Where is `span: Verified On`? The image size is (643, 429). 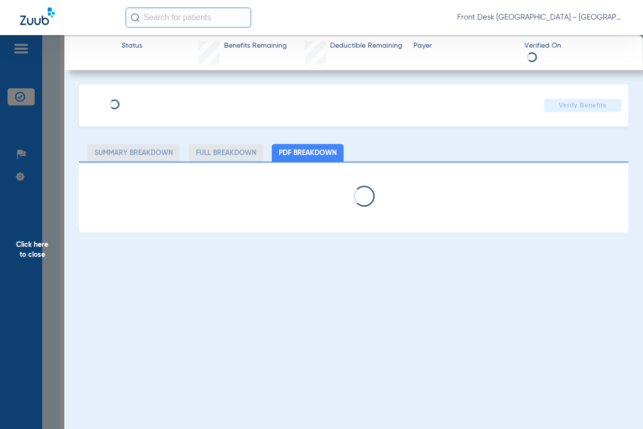 span: Verified On is located at coordinates (575, 46).